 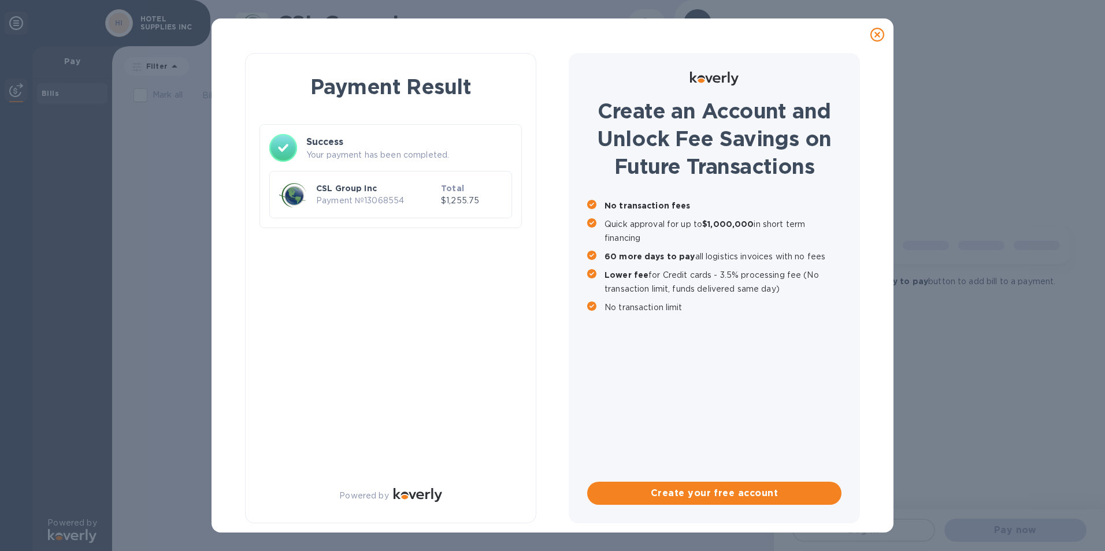 What do you see at coordinates (714, 493) in the screenshot?
I see `span: Create your free account` at bounding box center [714, 493].